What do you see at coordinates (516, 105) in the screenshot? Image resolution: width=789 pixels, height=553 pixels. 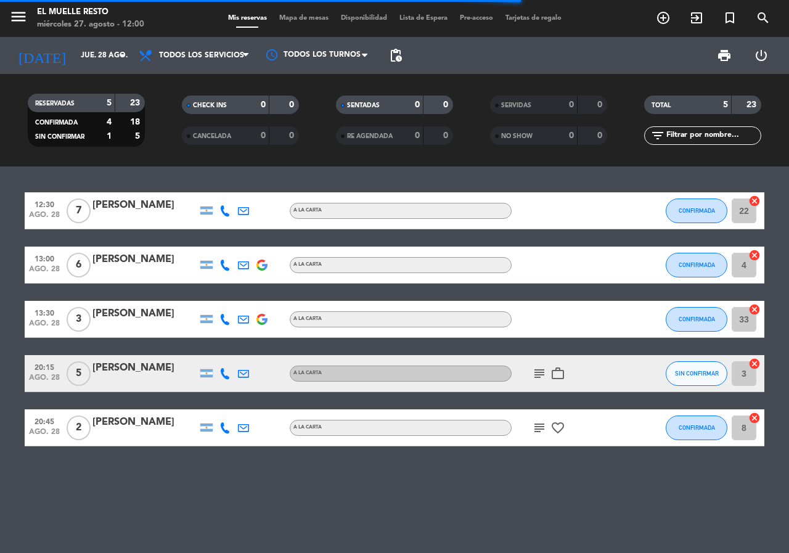 I see `span: SERVIDAS` at bounding box center [516, 105].